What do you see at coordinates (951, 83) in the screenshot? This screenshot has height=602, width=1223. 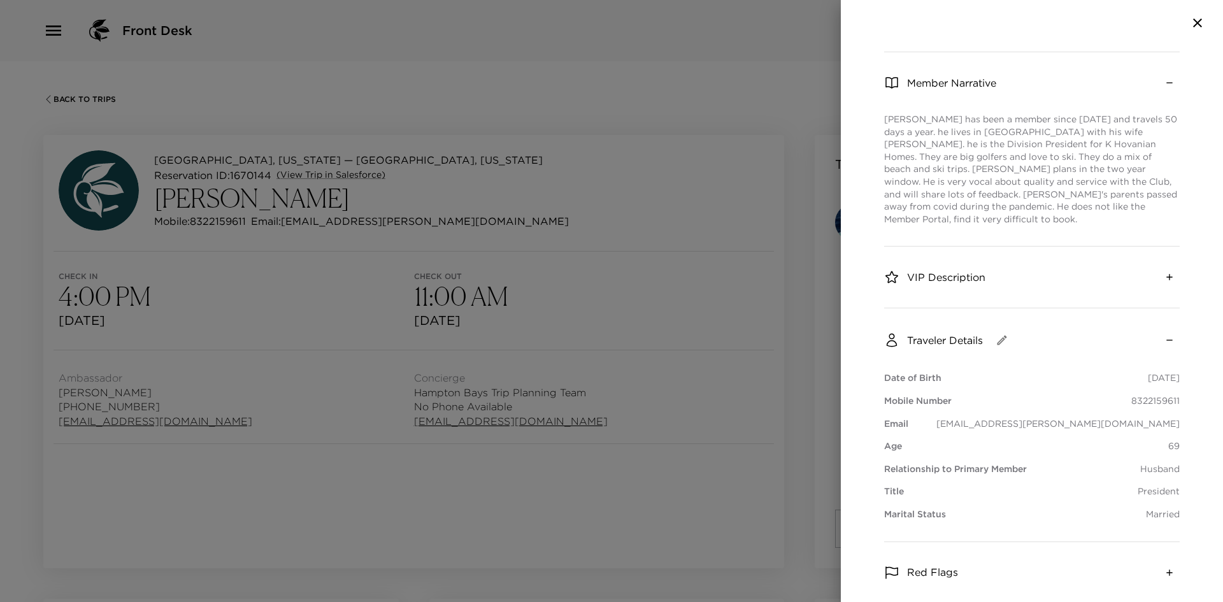 I see `span: Member Narrative` at bounding box center [951, 83].